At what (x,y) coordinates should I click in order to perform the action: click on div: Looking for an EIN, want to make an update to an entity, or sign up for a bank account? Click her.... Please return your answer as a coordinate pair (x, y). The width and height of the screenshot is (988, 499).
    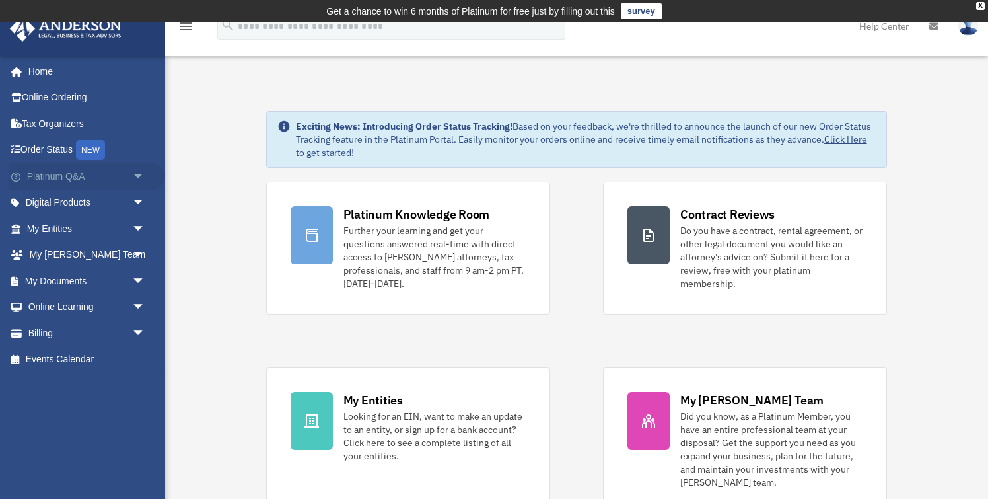
    Looking at the image, I should click on (435, 436).